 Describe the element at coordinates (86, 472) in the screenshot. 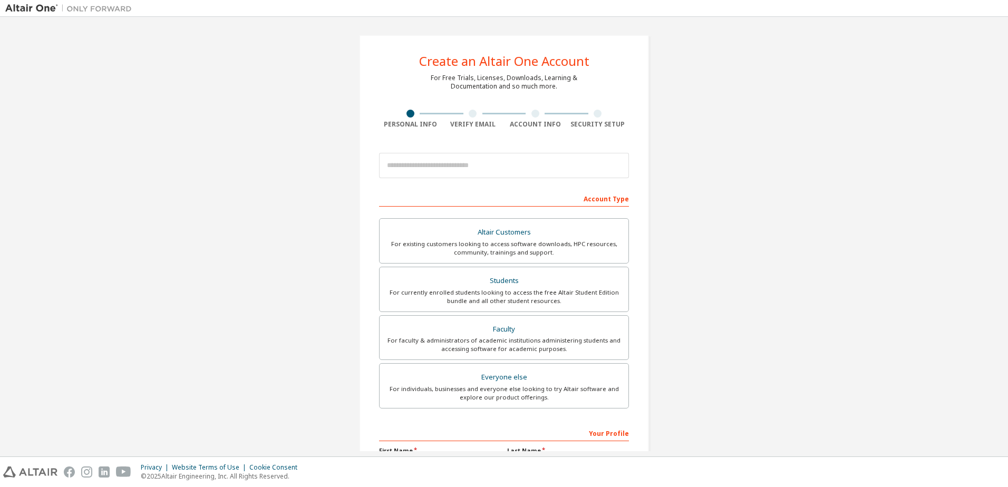

I see `img: instagram.svg` at that location.